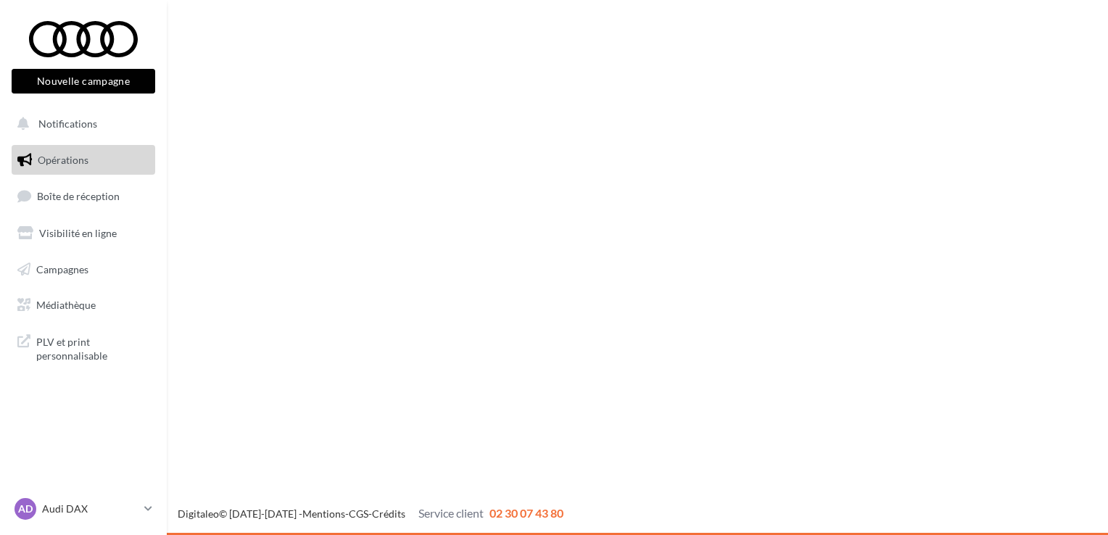  What do you see at coordinates (451, 513) in the screenshot?
I see `span: Service client` at bounding box center [451, 513].